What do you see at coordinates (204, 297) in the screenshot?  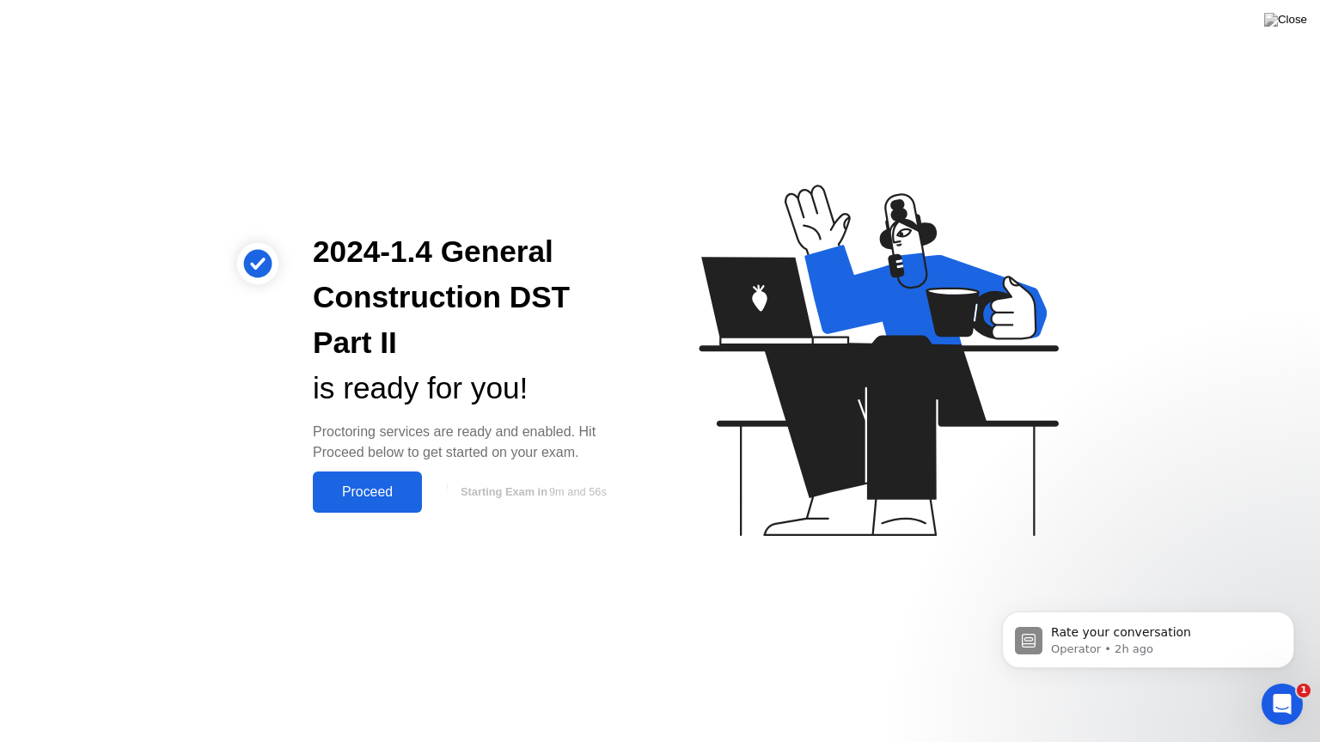 I see `div: • 2h ago` at bounding box center [204, 297].